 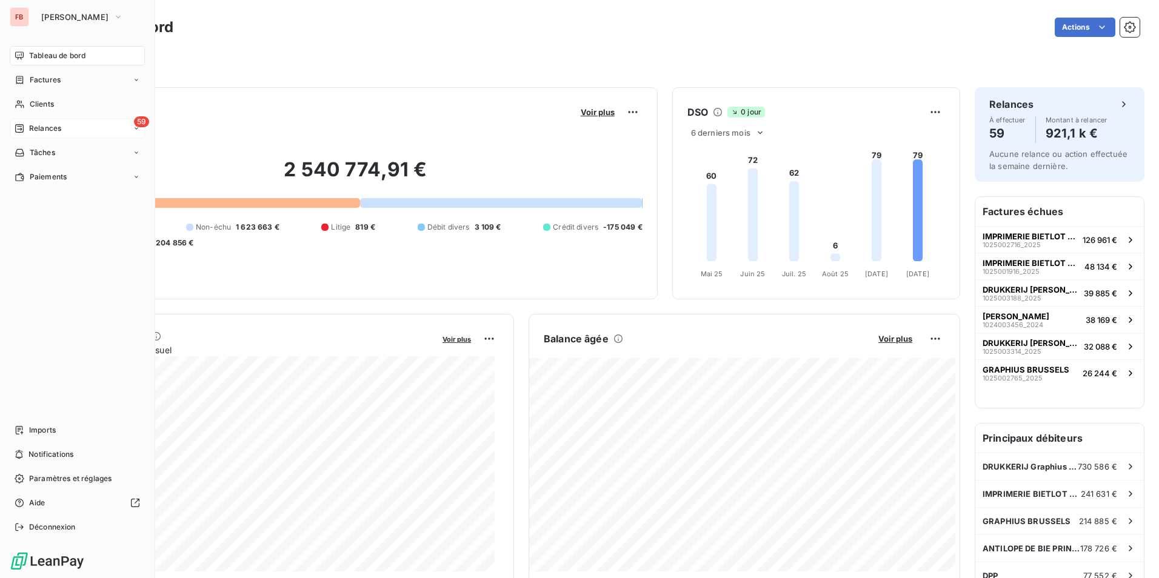 What do you see at coordinates (45, 129) in the screenshot?
I see `span: Relances` at bounding box center [45, 129].